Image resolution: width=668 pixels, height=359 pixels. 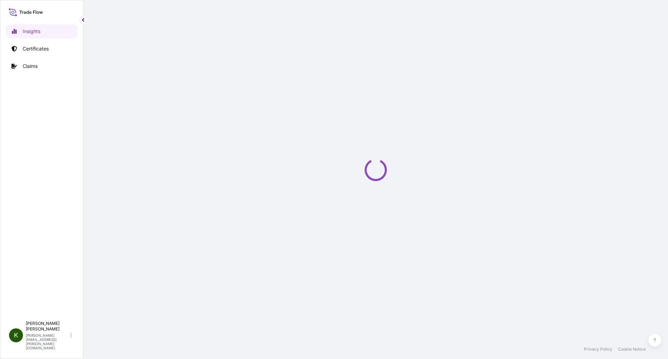 I want to click on p: Claims, so click(x=30, y=66).